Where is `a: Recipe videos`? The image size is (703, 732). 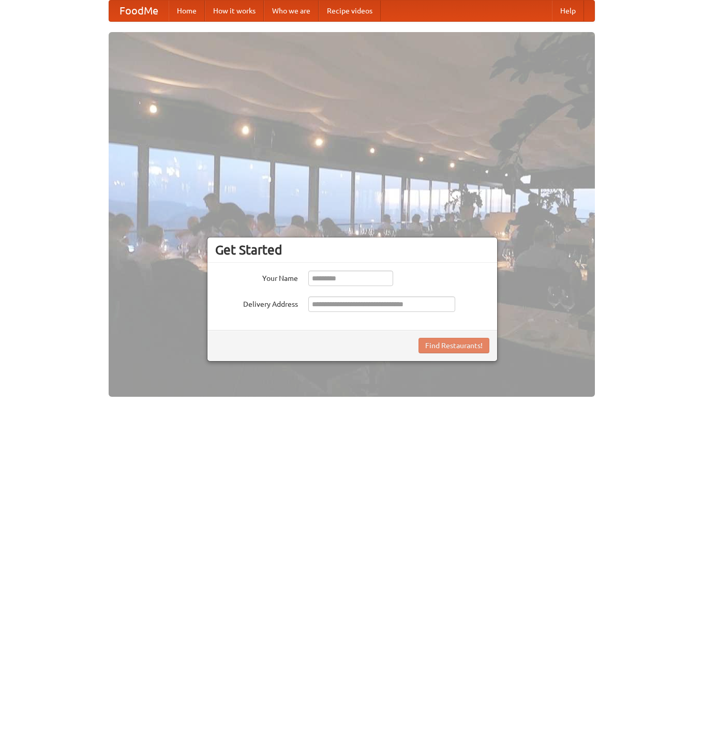 a: Recipe videos is located at coordinates (350, 11).